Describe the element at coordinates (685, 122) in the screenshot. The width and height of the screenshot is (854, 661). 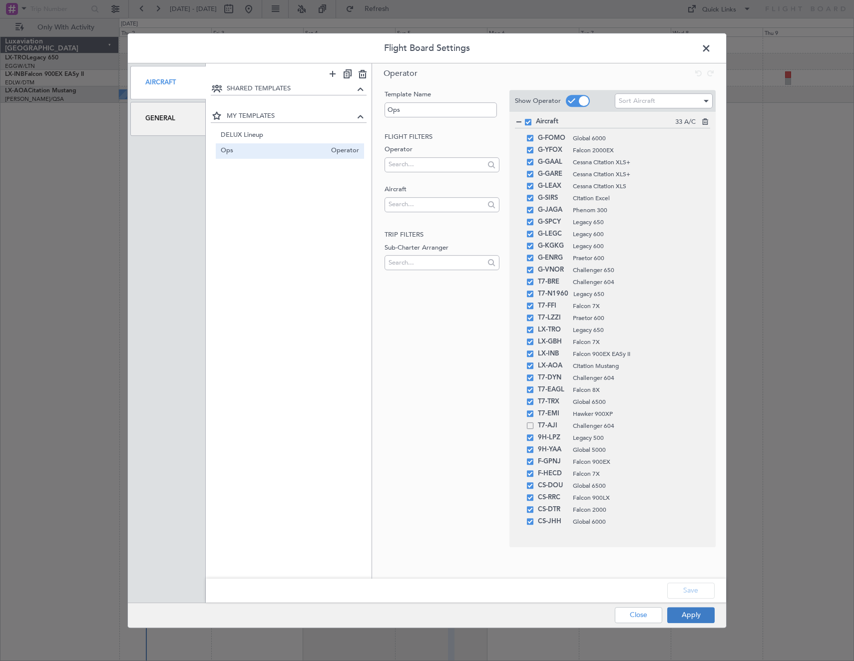
I see `span: 33 A/C` at that location.